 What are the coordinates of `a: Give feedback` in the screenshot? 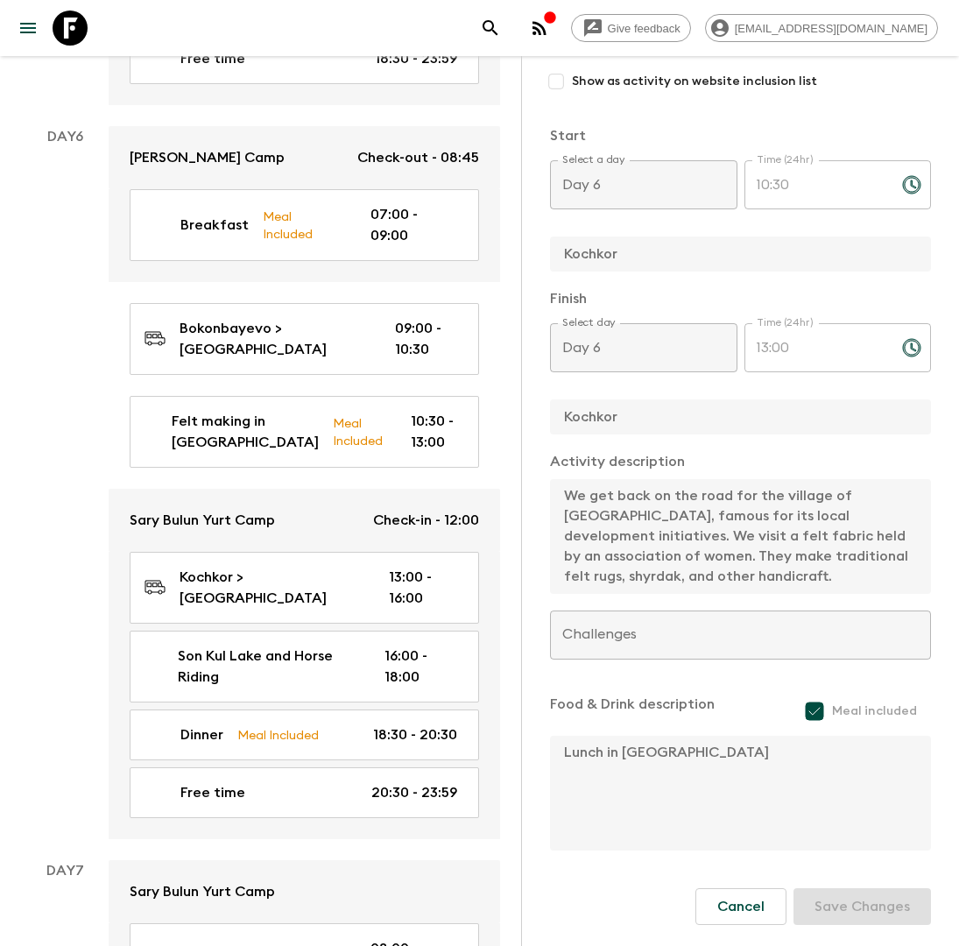 It's located at (631, 28).